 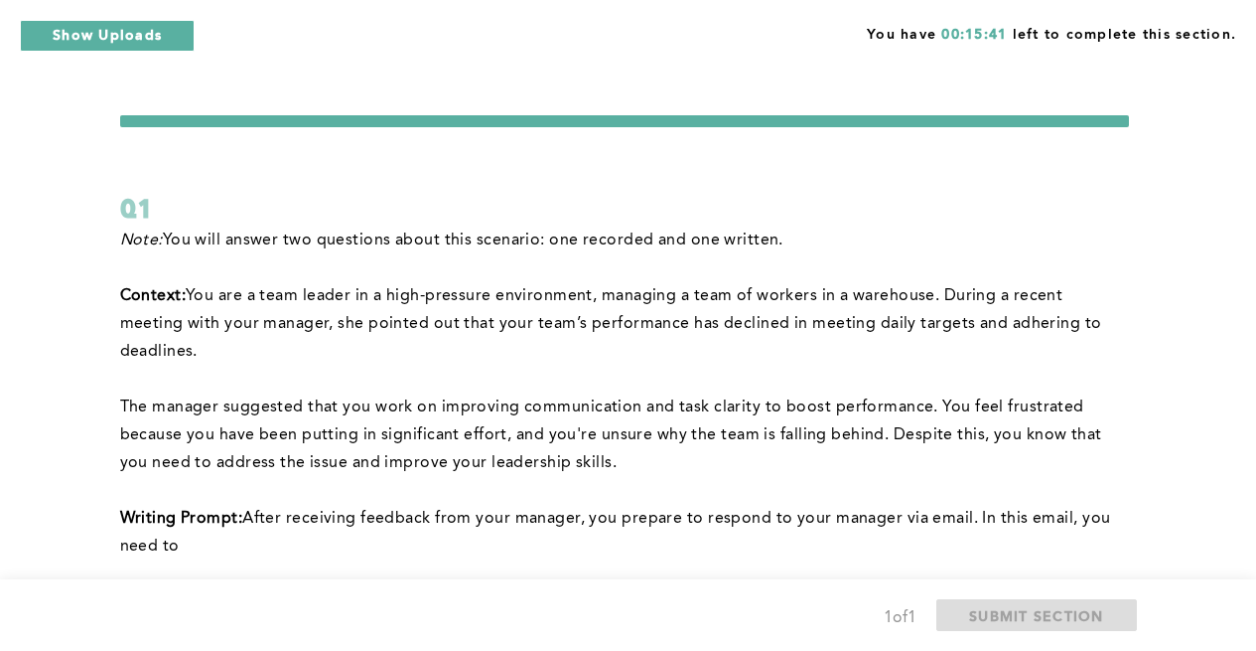 What do you see at coordinates (107, 36) in the screenshot?
I see `button: Show Uploads` at bounding box center [107, 36].